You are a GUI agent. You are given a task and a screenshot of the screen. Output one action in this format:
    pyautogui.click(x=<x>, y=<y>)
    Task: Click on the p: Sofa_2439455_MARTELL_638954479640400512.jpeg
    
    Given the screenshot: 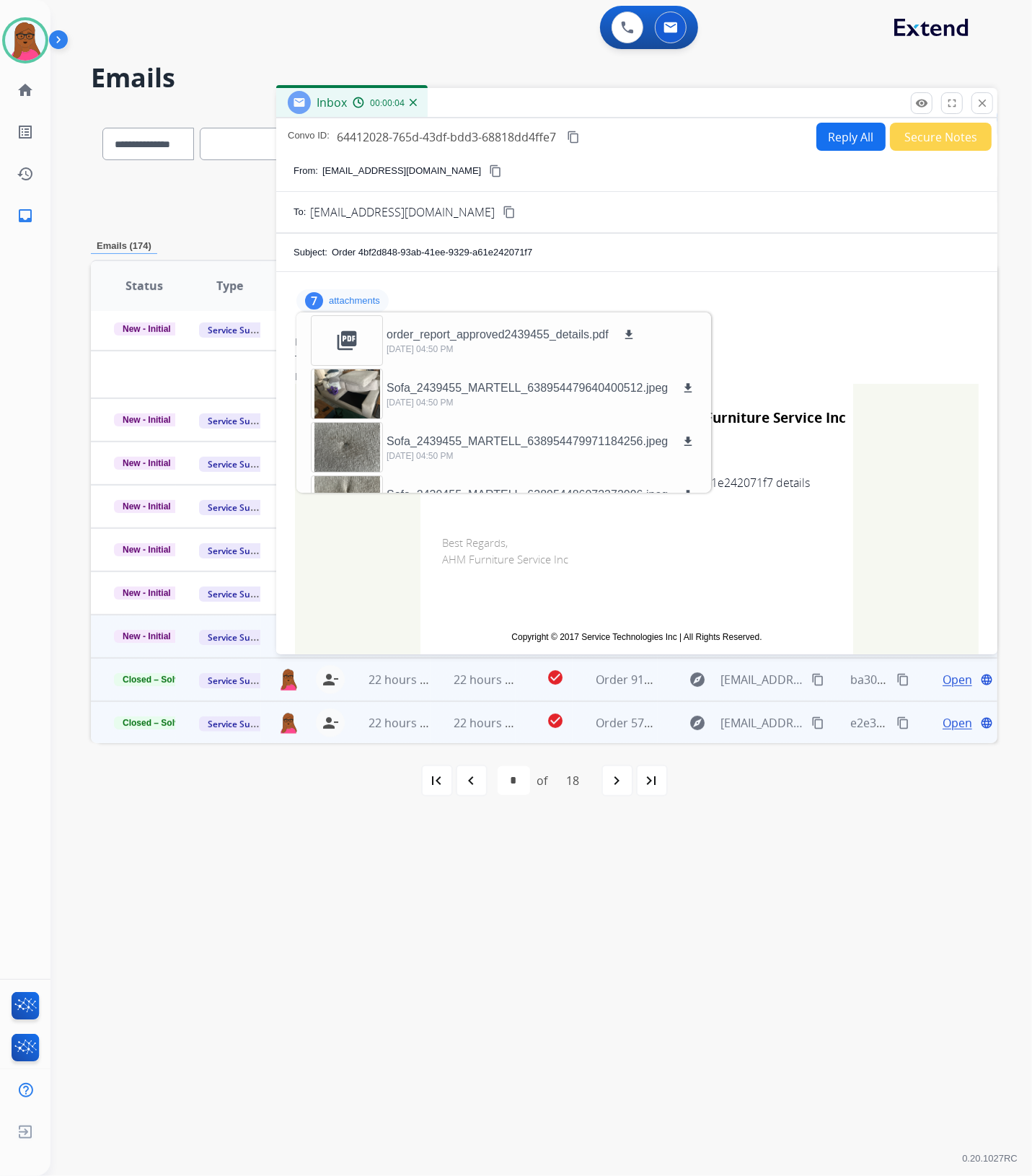 What is the action you would take?
    pyautogui.click(x=527, y=388)
    